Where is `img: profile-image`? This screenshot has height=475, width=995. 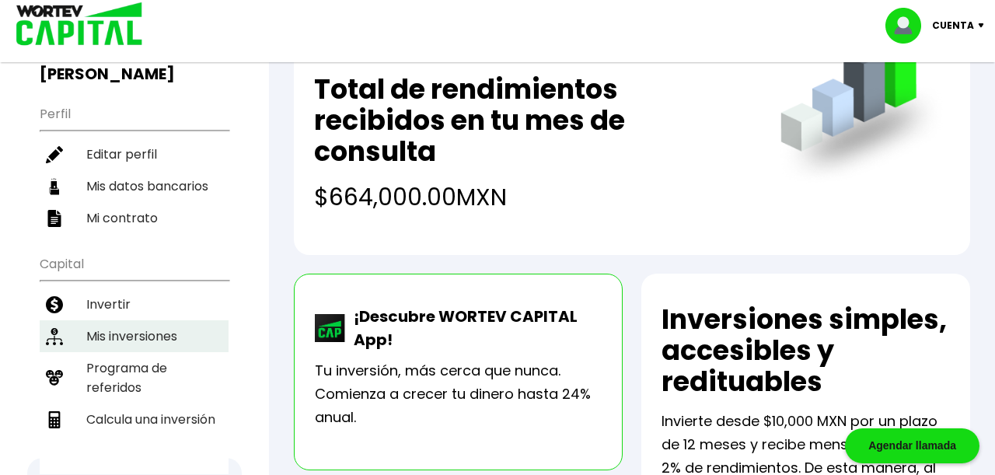
img: profile-image is located at coordinates (908, 26).